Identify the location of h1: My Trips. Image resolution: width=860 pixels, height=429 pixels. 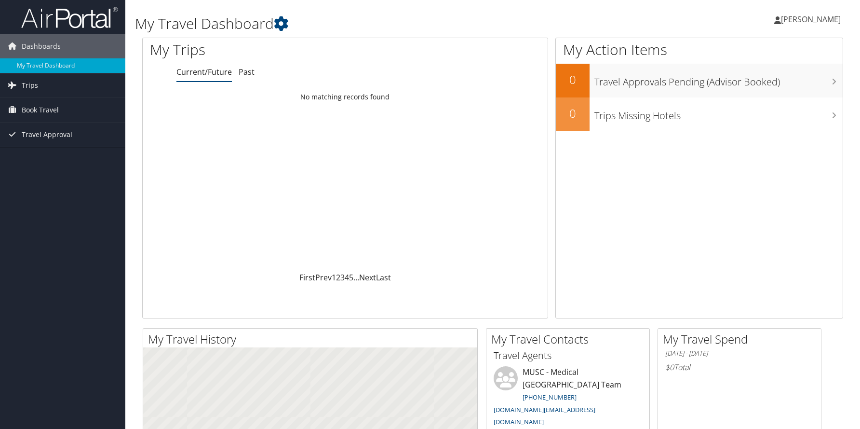
(261, 50).